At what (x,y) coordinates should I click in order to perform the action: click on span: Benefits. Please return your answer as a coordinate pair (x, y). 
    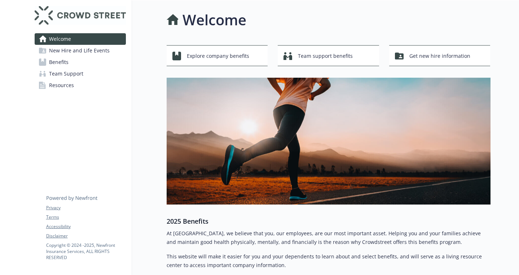
    Looking at the image, I should click on (59, 62).